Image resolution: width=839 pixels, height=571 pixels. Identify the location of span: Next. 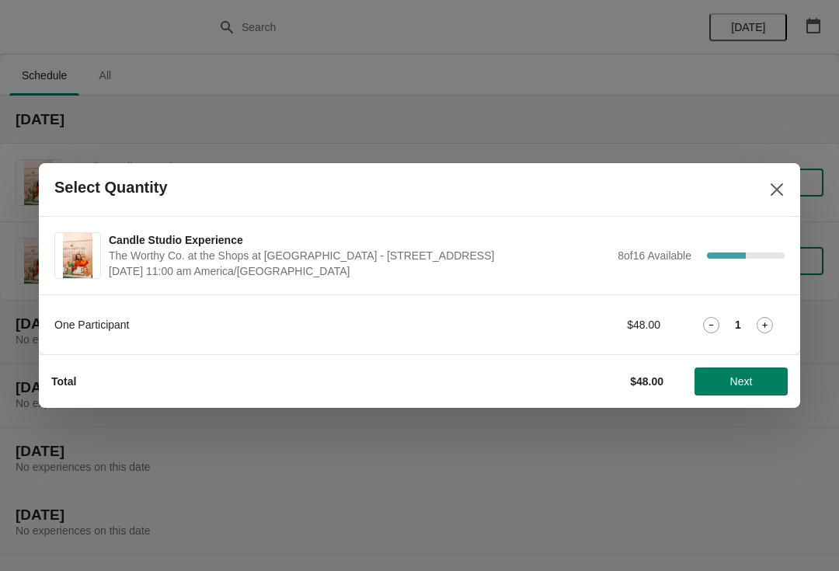
(741, 381).